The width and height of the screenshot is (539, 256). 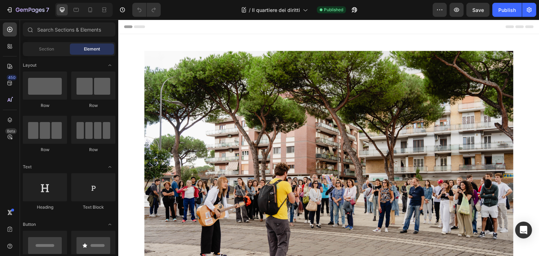 I want to click on span: Published, so click(x=334, y=10).